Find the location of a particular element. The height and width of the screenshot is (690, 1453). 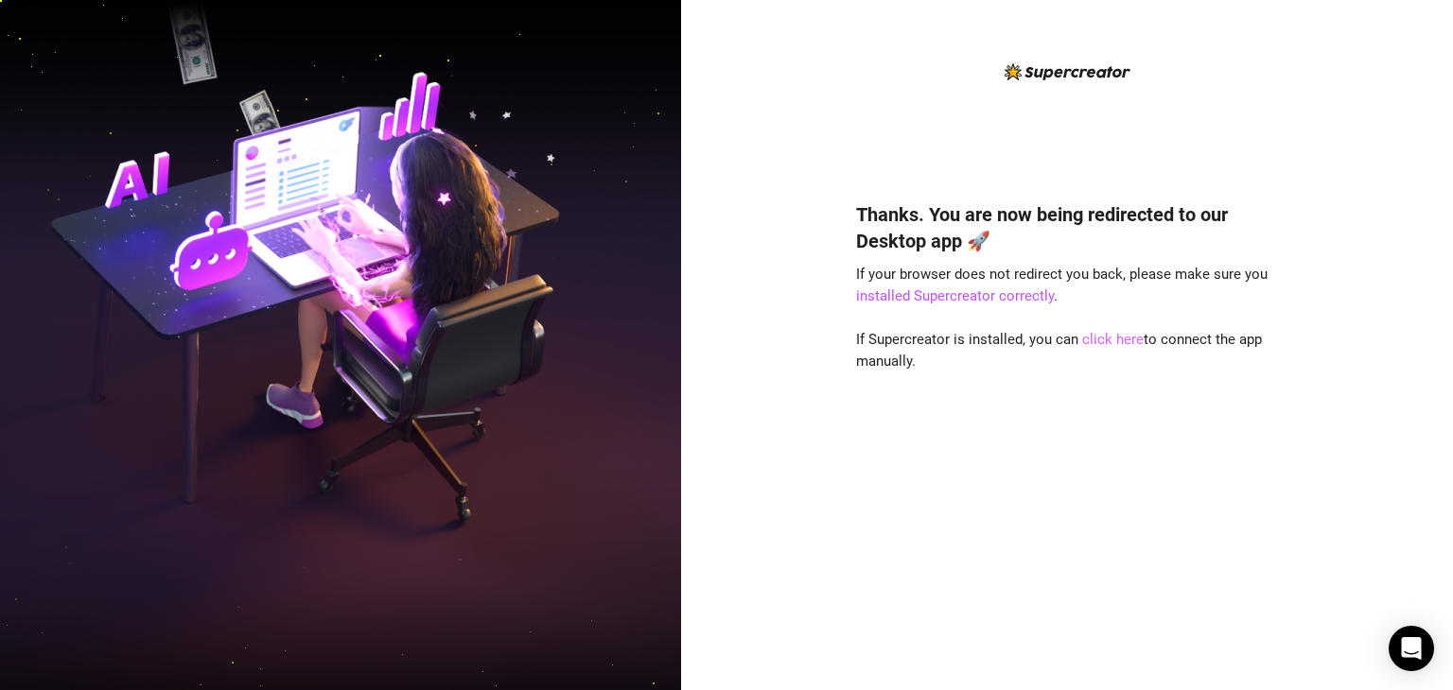

img: logo-BBDzfeDw.svg is located at coordinates (1067, 72).